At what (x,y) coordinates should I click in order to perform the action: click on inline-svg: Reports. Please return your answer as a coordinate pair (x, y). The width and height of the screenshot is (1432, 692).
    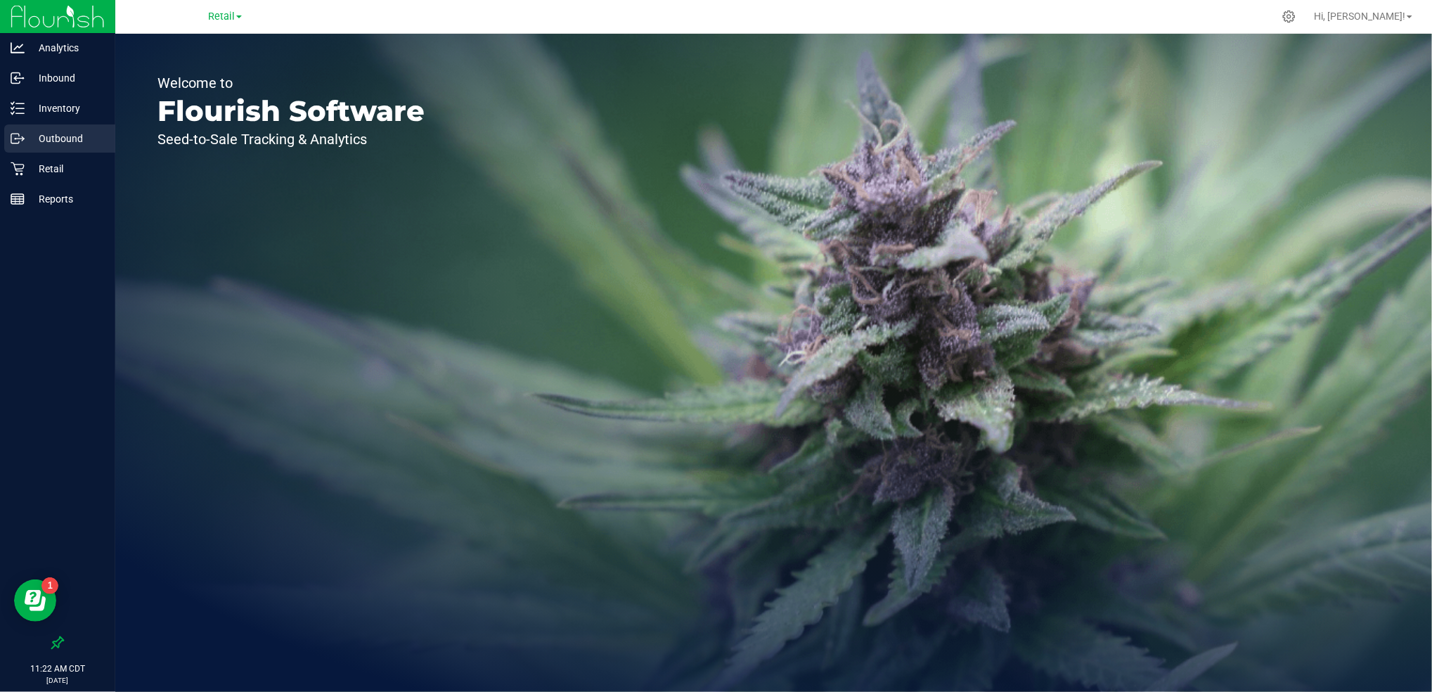
    Looking at the image, I should click on (18, 199).